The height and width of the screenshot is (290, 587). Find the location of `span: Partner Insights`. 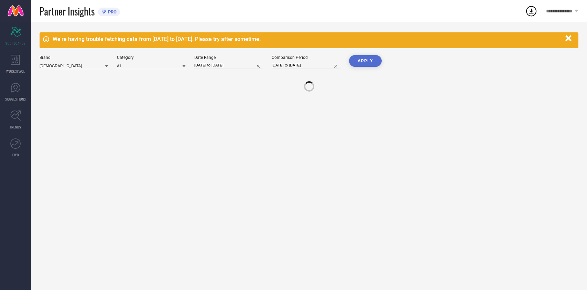

span: Partner Insights is located at coordinates (67, 11).